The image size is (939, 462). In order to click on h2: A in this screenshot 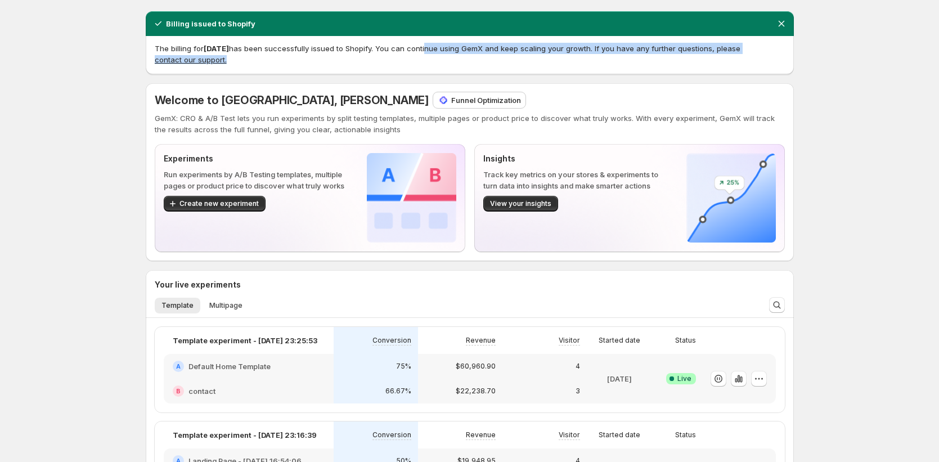, I will do `click(178, 366)`.